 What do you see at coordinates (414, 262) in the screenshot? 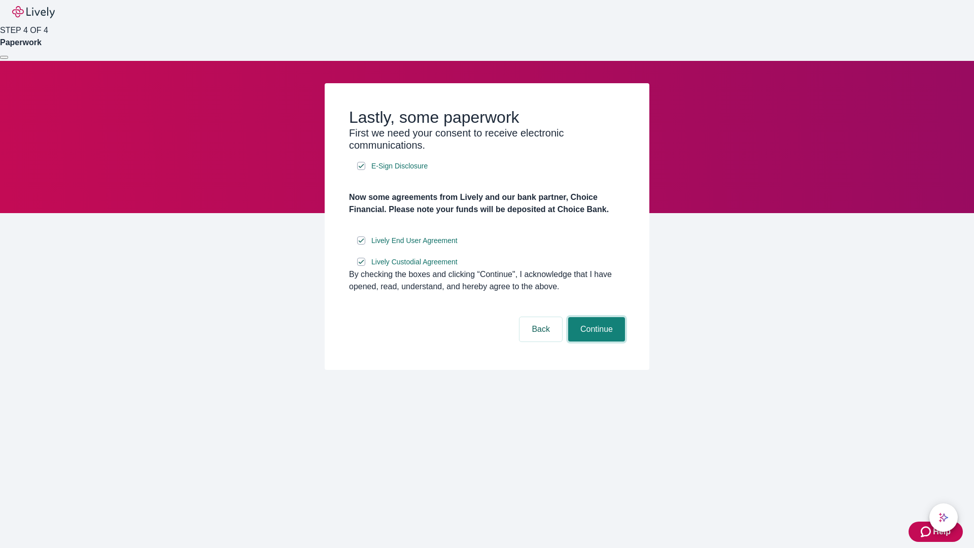
I see `span: Lively Custodial Agreement` at bounding box center [414, 262].